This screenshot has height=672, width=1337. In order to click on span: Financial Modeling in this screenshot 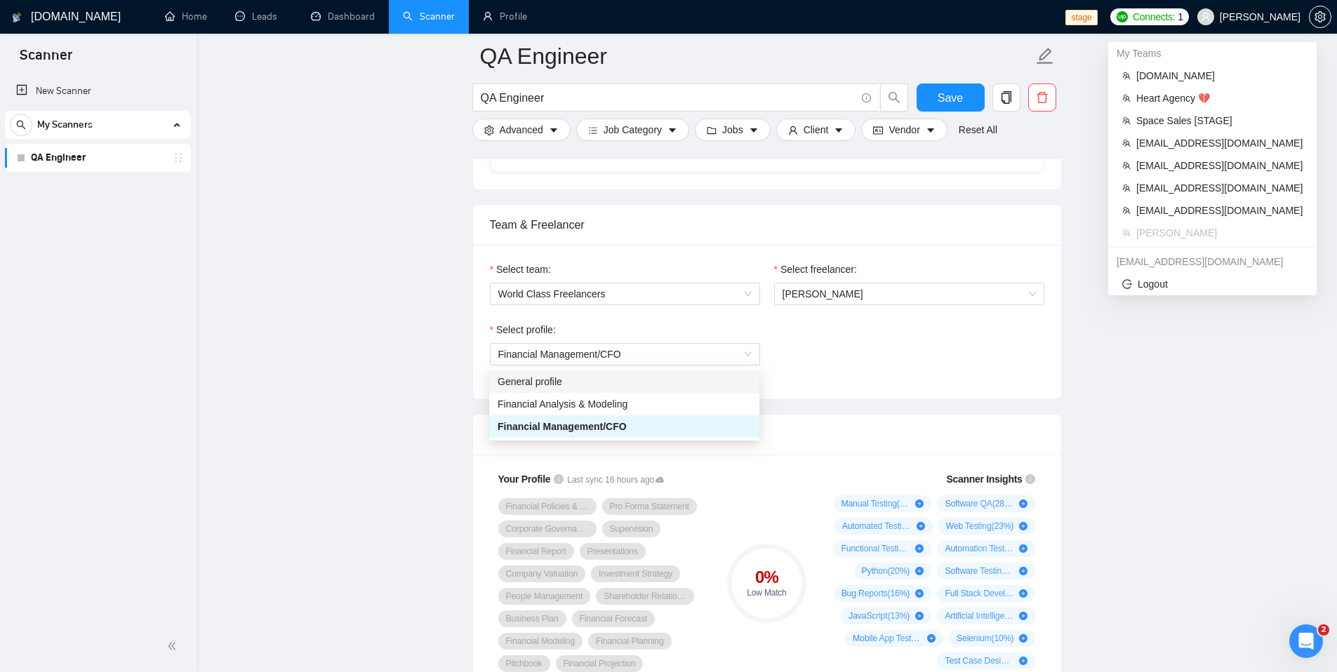, I will do `click(540, 641)`.